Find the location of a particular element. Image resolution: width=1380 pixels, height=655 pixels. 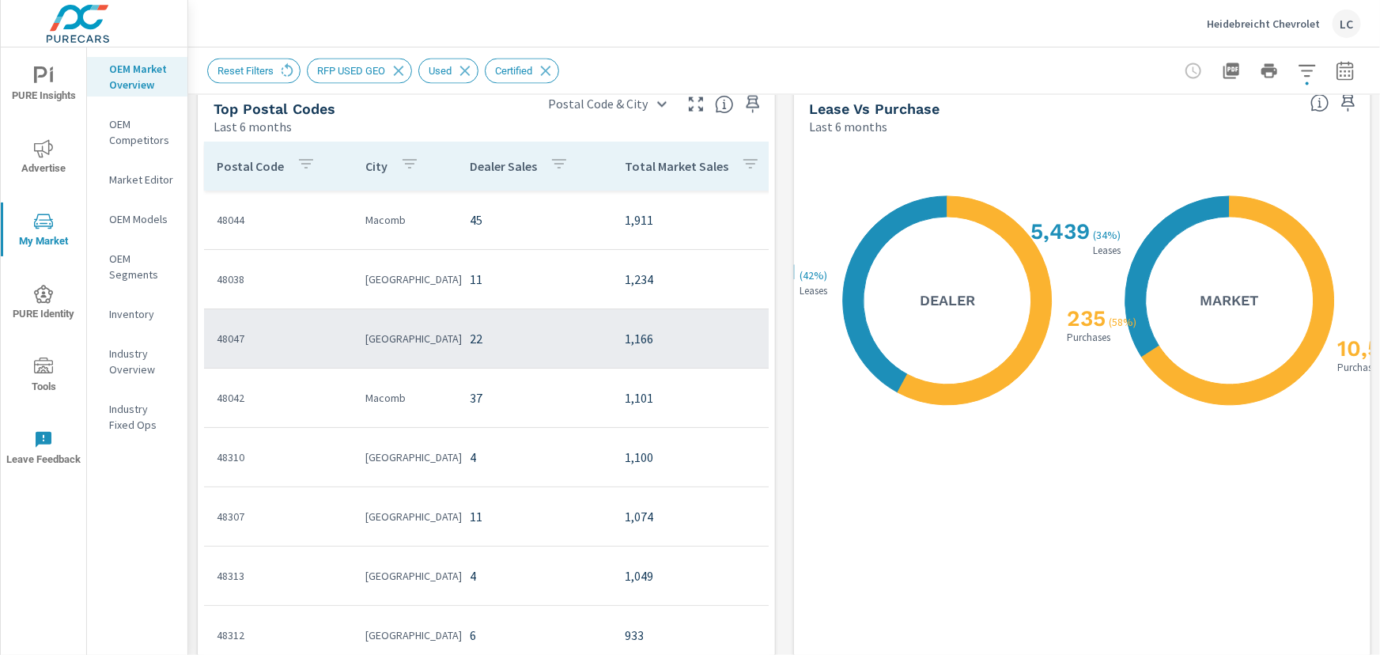

h5: Top Postal Codes is located at coordinates (274, 108).